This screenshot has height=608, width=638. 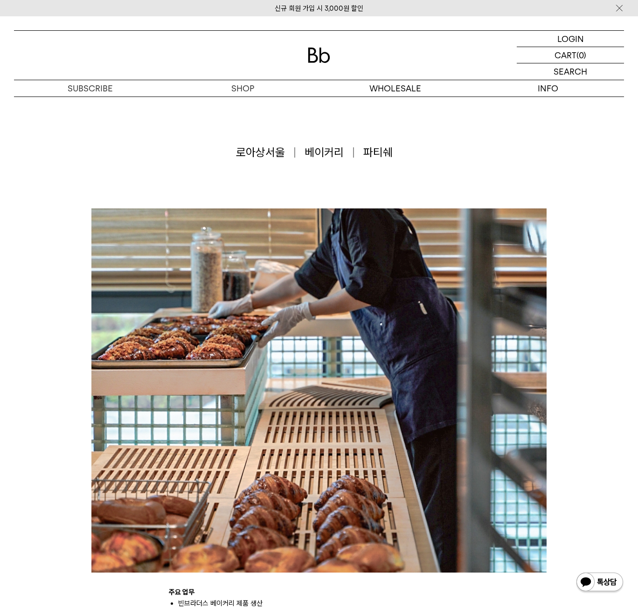 What do you see at coordinates (581, 55) in the screenshot?
I see `p: (0)` at bounding box center [581, 55].